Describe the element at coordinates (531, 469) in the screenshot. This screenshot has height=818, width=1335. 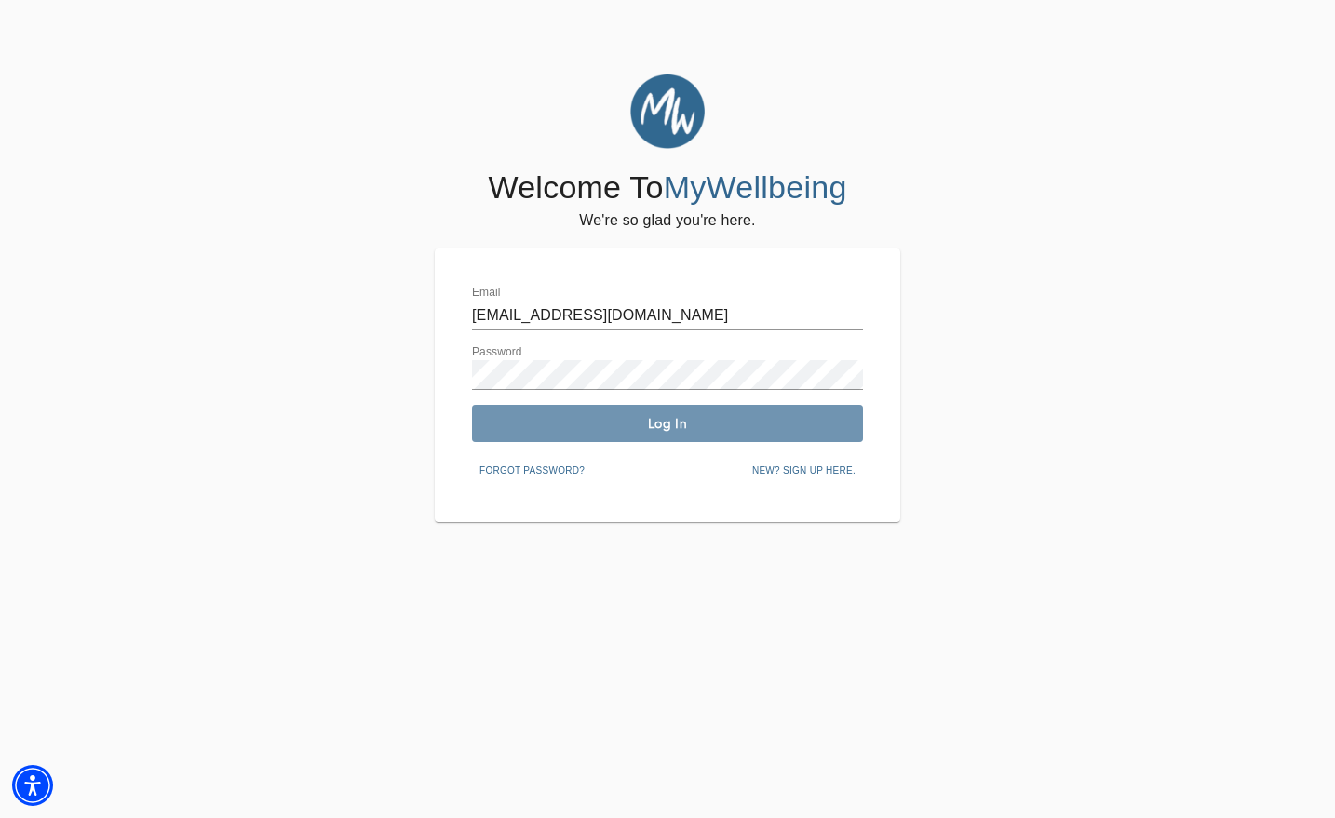
I see `a: Forgot password?` at that location.